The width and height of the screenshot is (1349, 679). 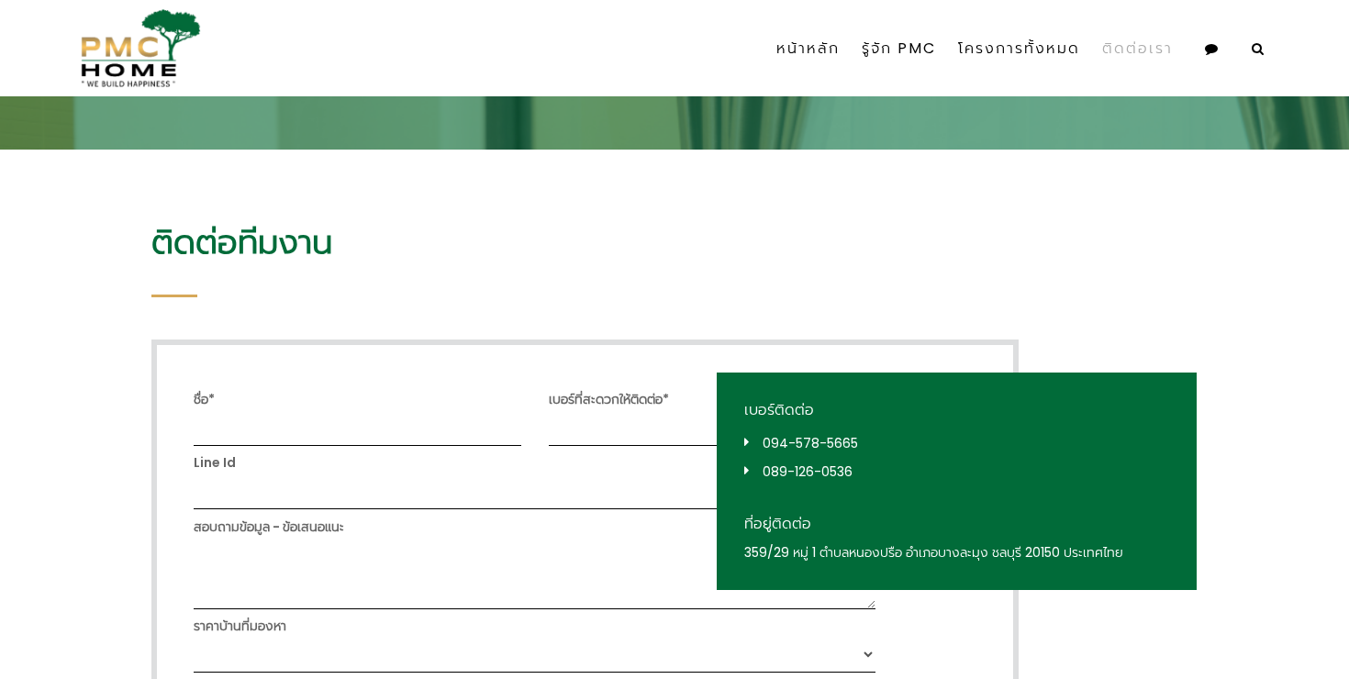 I want to click on a: ติดต่อเรา, so click(x=1137, y=49).